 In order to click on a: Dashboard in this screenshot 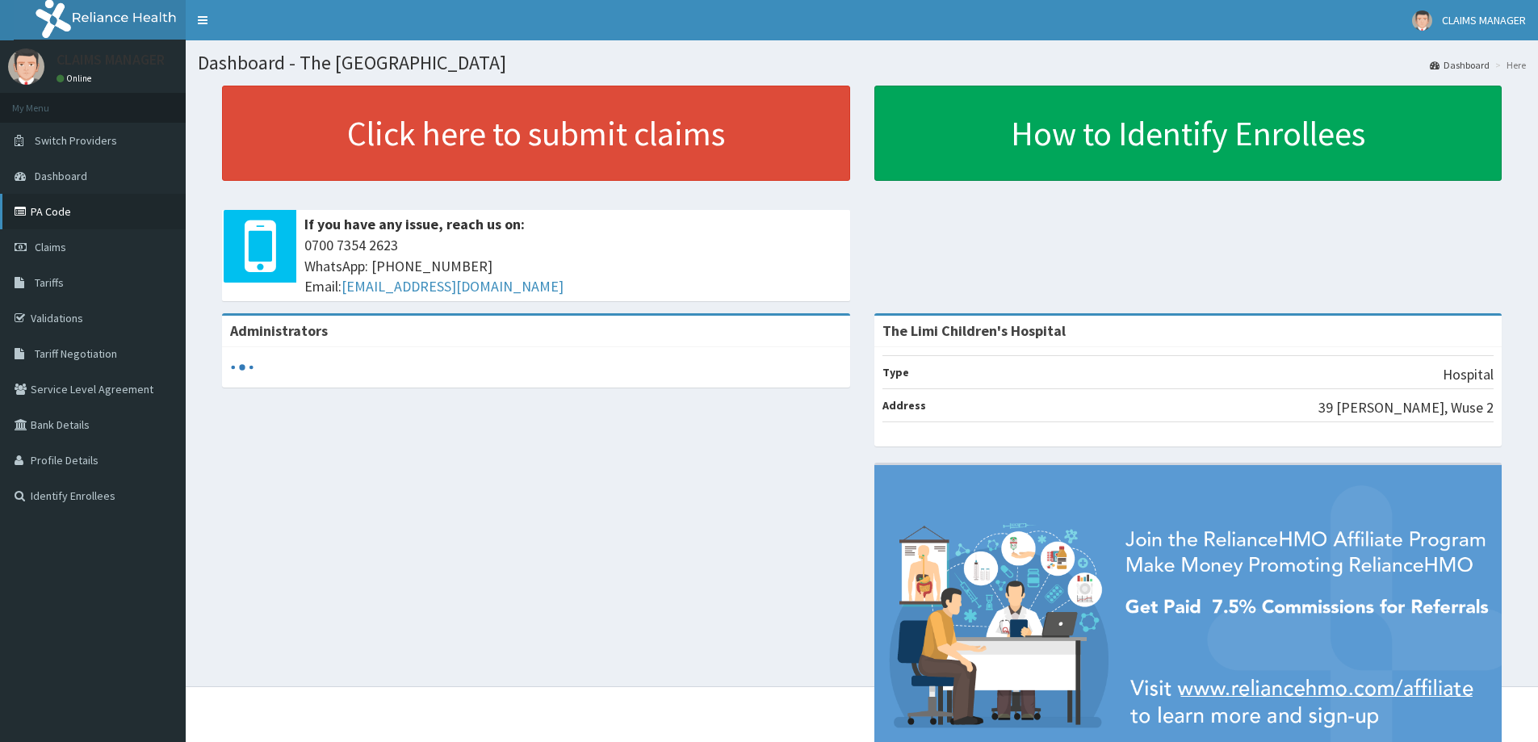, I will do `click(1459, 65)`.